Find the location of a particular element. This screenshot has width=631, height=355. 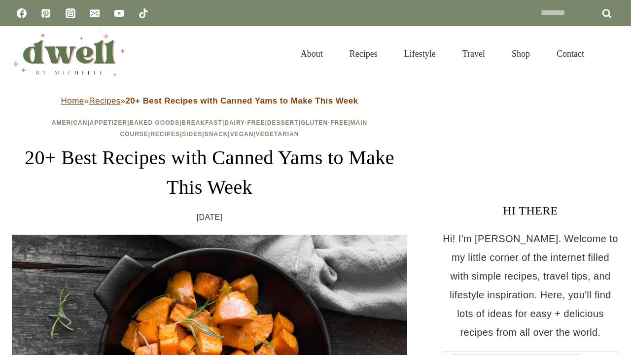

a: Snack is located at coordinates (216, 134).